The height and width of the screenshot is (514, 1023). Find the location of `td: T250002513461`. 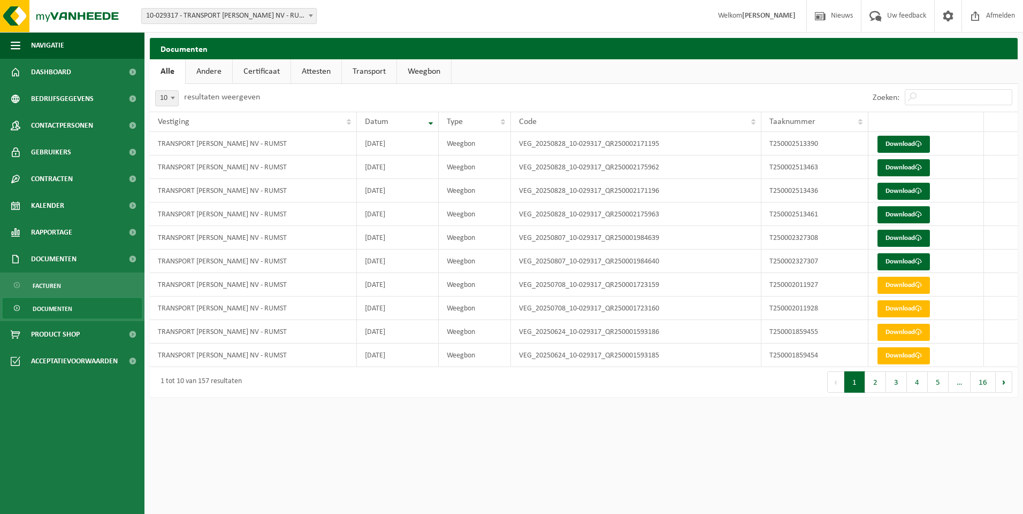

td: T250002513461 is located at coordinates (815, 214).